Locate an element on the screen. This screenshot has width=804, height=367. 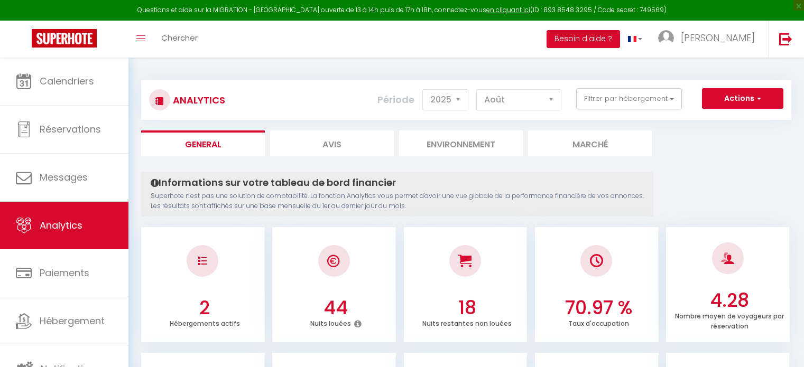
button: Besoin d'aide ? is located at coordinates (583, 39).